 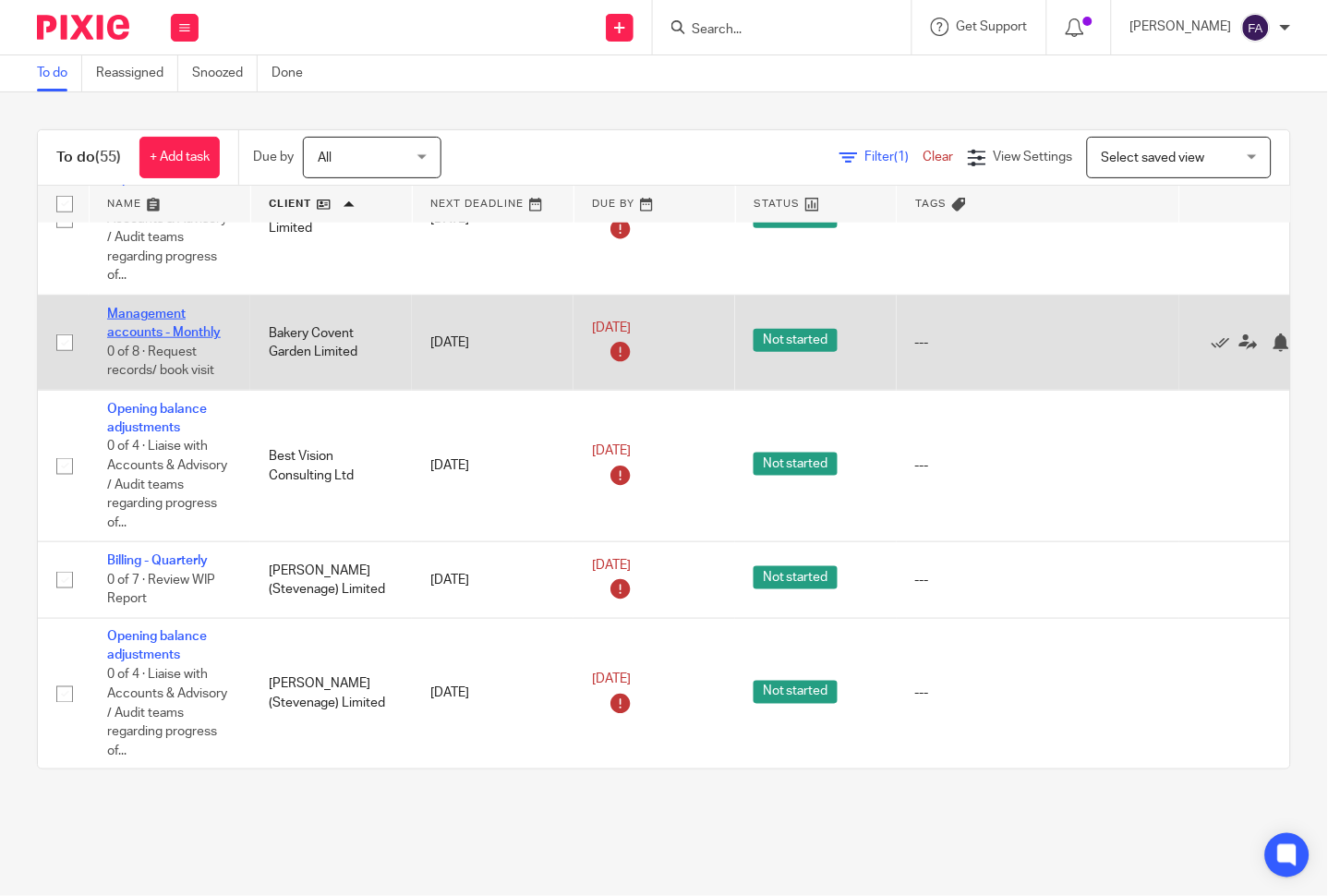 What do you see at coordinates (932, 203) in the screenshot?
I see `span: Tags` at bounding box center [932, 203].